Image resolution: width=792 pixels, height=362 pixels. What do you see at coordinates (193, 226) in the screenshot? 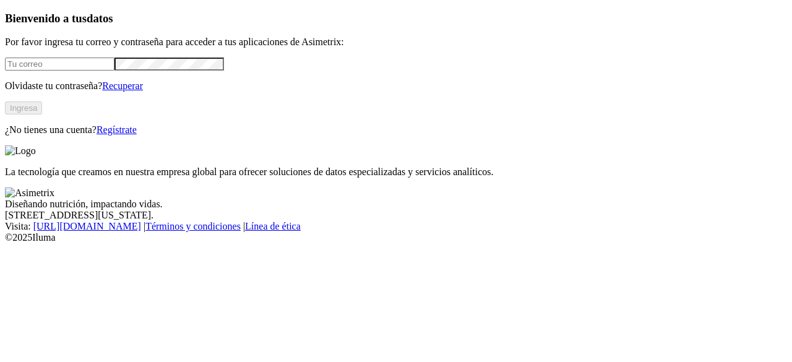
I see `a: Términos y condiciones` at bounding box center [193, 226].